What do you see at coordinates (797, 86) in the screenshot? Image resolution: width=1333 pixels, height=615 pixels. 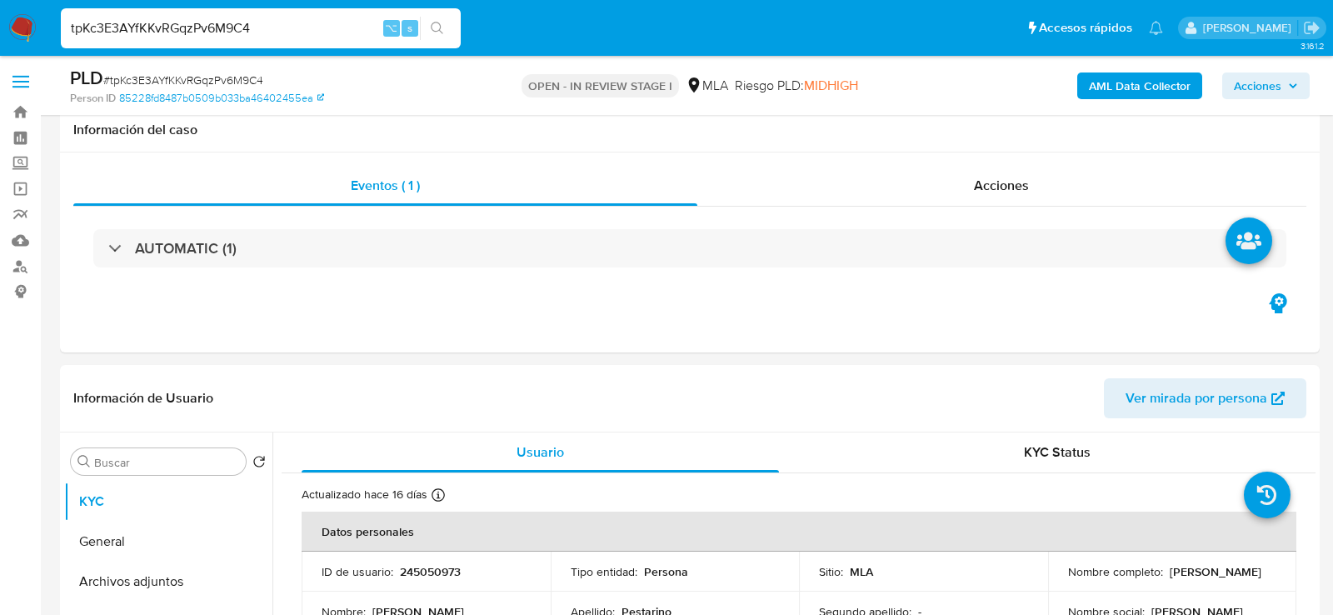 I see `span: Riesgo PLD:` at bounding box center [797, 86].